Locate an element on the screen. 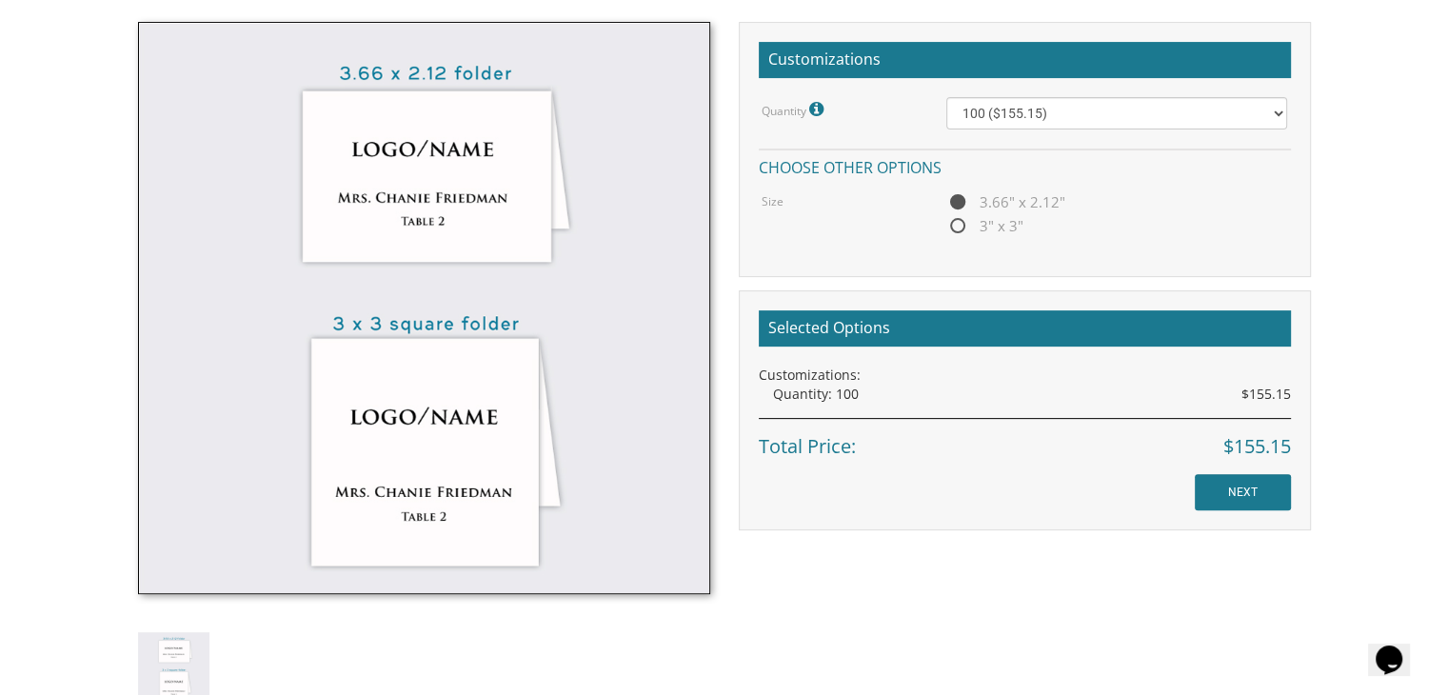 The height and width of the screenshot is (695, 1448). label: Quantity is located at coordinates (795, 109).